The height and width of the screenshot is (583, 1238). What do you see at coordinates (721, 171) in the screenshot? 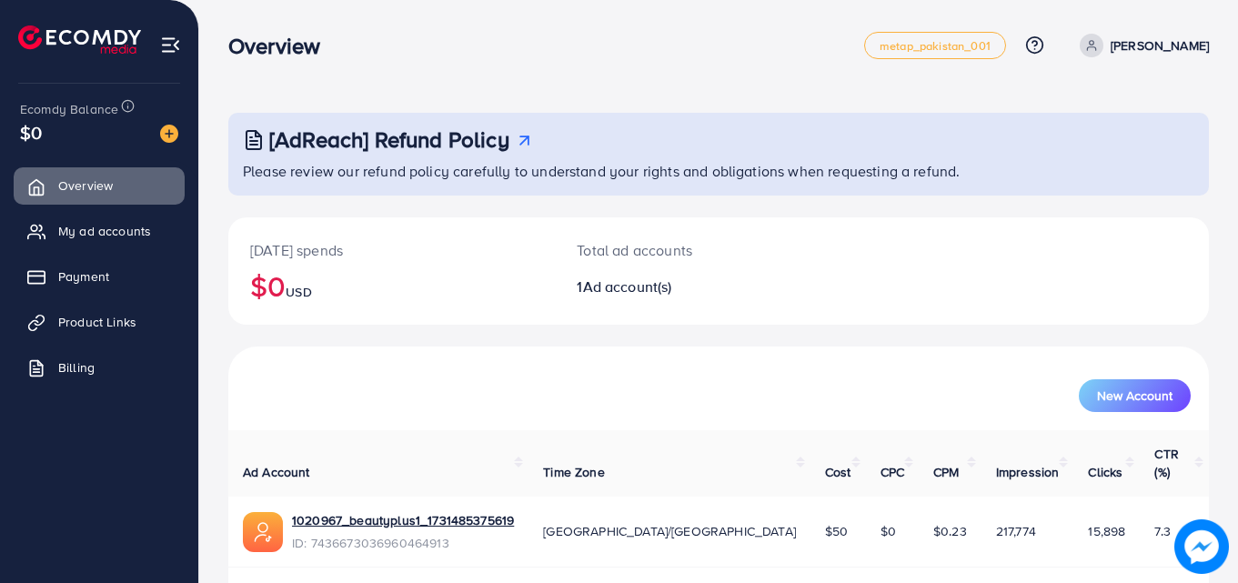
I see `p: Please review our refund policy carefully to understand your rights and obligations when requesti...` at bounding box center [721, 171].